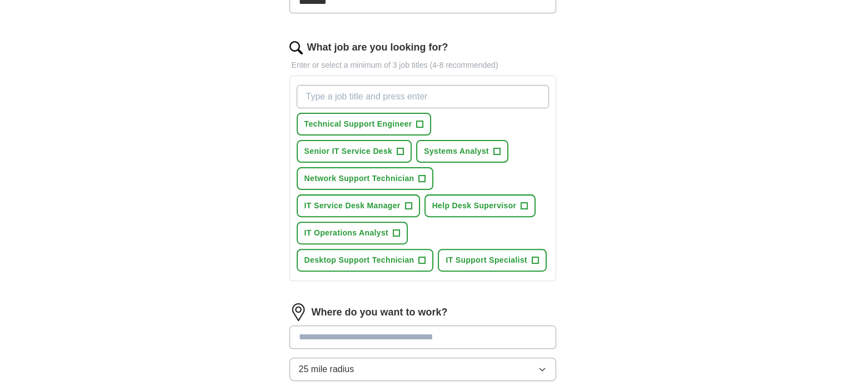  I want to click on span: Help Desk Supervisor, so click(474, 206).